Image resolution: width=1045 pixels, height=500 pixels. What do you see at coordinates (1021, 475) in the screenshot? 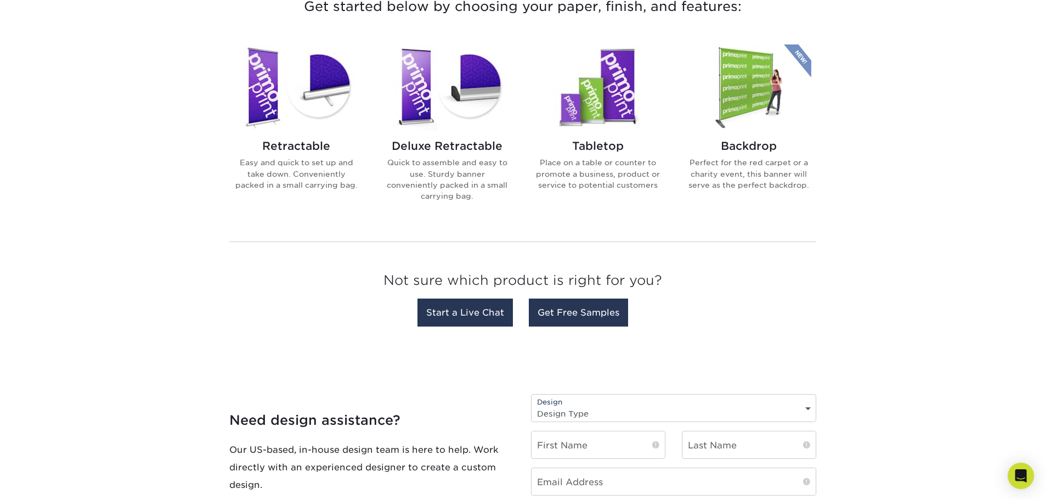
I see `div: Open Intercom Messenger` at bounding box center [1021, 475].